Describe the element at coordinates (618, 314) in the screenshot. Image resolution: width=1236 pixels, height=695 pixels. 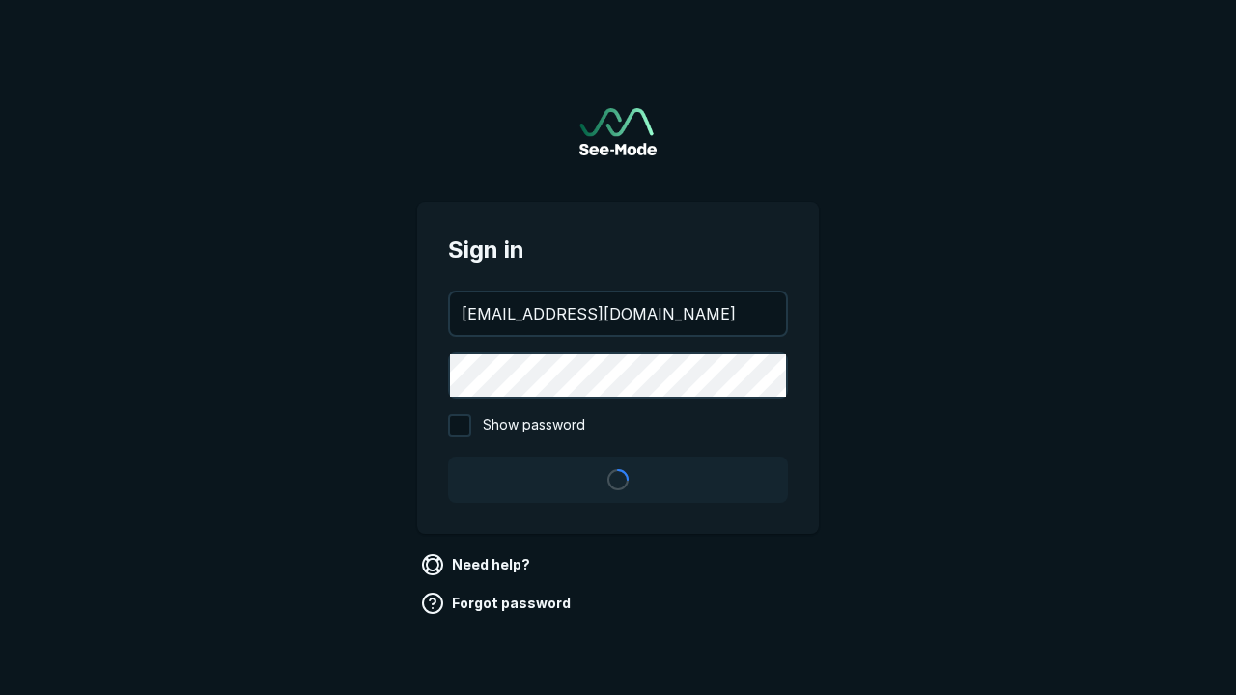
I see `input: your@email.com` at that location.